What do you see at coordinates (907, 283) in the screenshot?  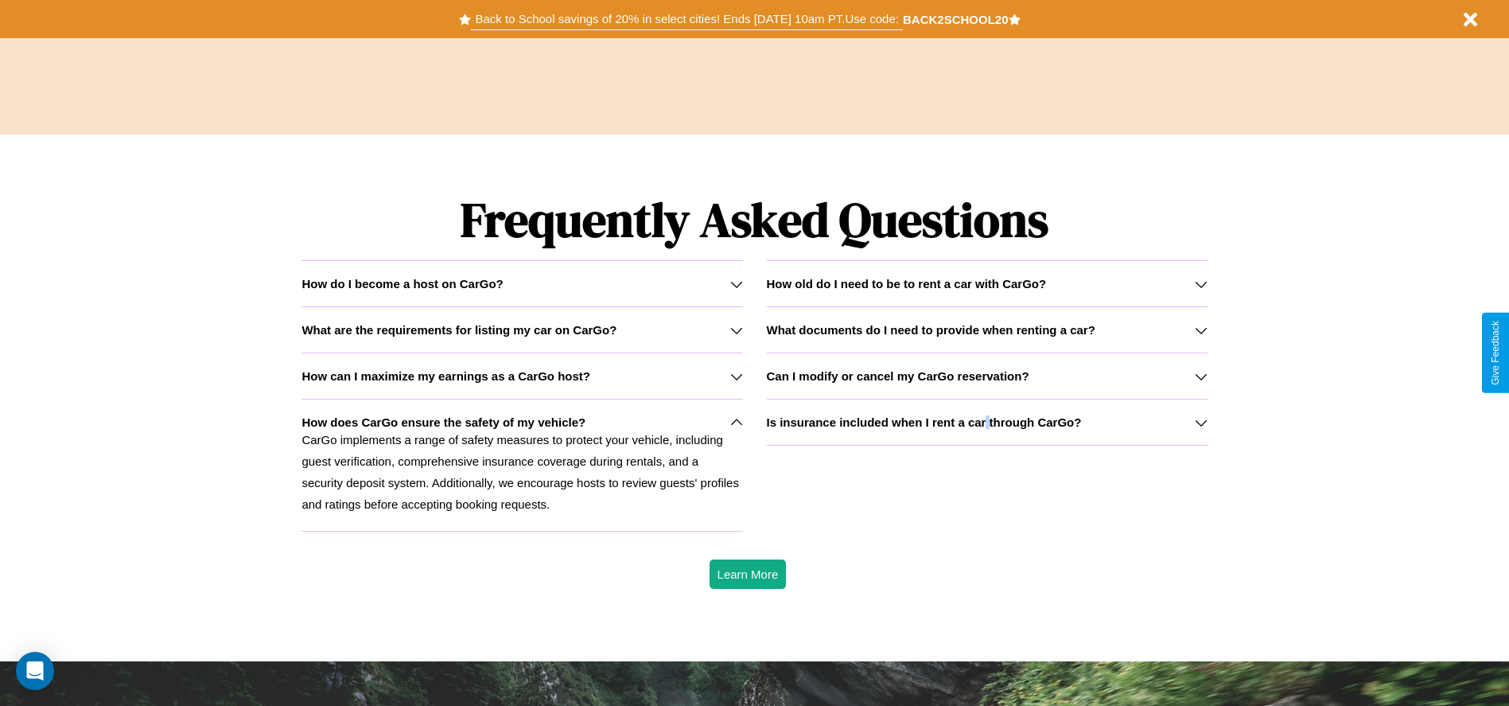 I see `h3: How old do I need to be to rent a car with CarGo?` at bounding box center [907, 283].